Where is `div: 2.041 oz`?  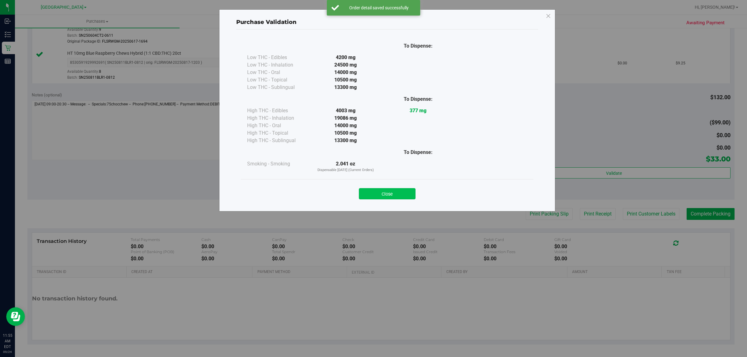
div: 2.041 oz is located at coordinates (345, 166).